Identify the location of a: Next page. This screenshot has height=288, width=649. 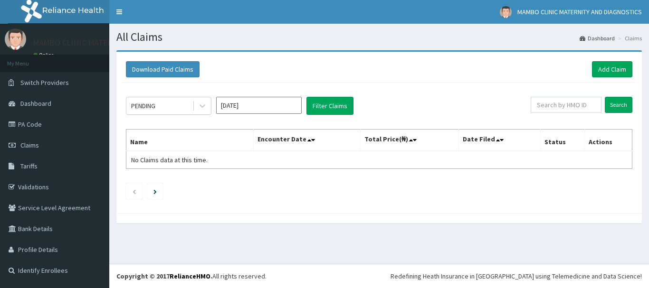
(155, 191).